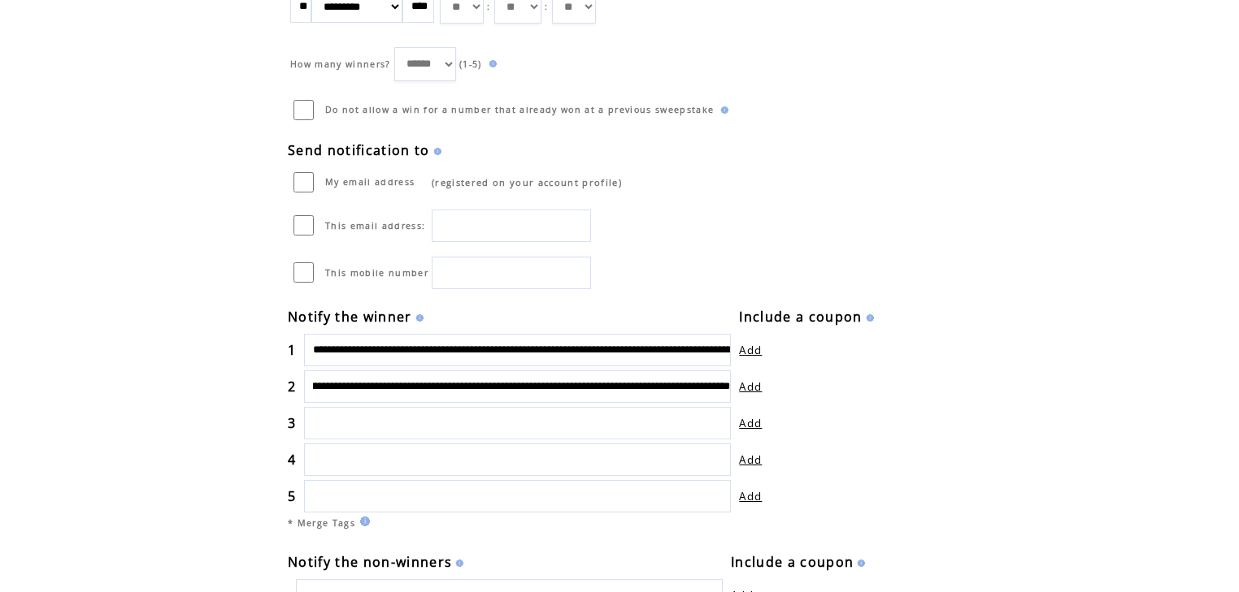  What do you see at coordinates (519, 110) in the screenshot?
I see `span: Do not allow a win for a number that already won at a previous sweepstake` at bounding box center [519, 110].